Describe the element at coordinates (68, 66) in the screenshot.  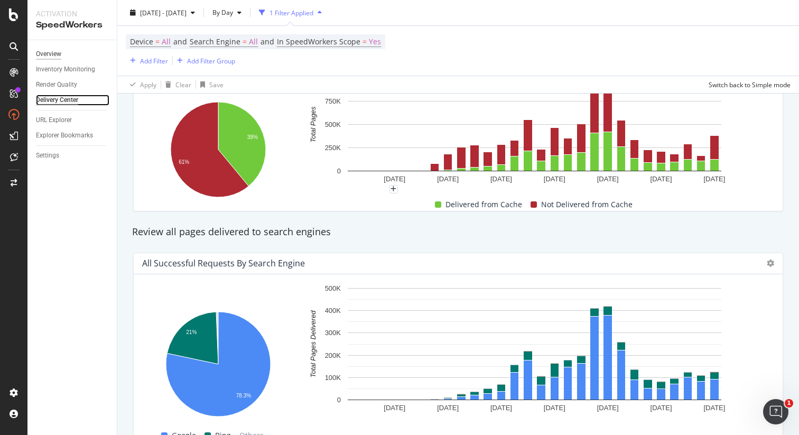
I see `div: Domain Overview` at that location.